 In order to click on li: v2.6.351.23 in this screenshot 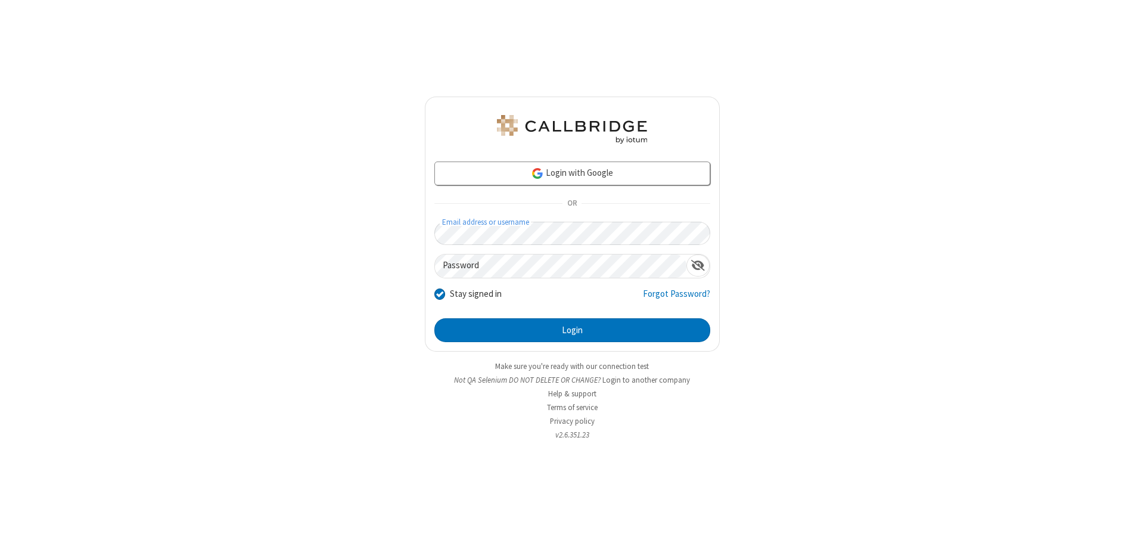, I will do `click(572, 435)`.